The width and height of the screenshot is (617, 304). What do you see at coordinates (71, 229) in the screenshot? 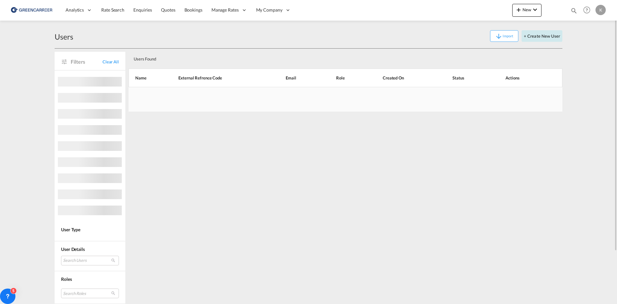
I see `span: User Type` at bounding box center [71, 229].